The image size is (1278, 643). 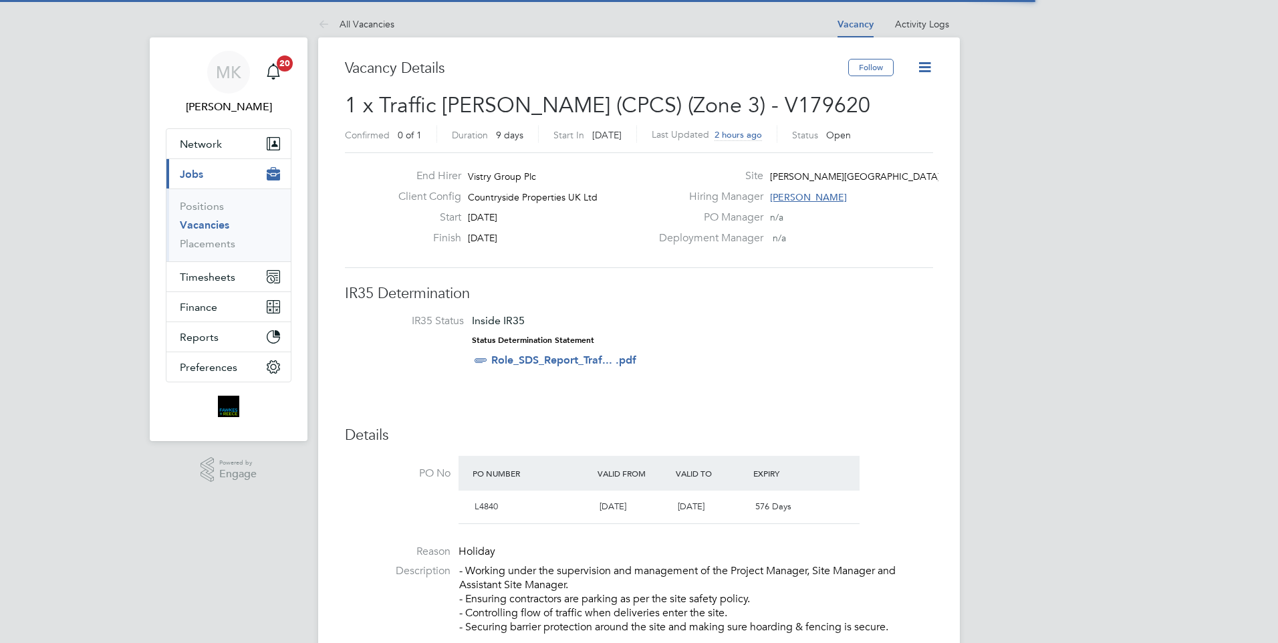 I want to click on div: Jobs, so click(x=229, y=225).